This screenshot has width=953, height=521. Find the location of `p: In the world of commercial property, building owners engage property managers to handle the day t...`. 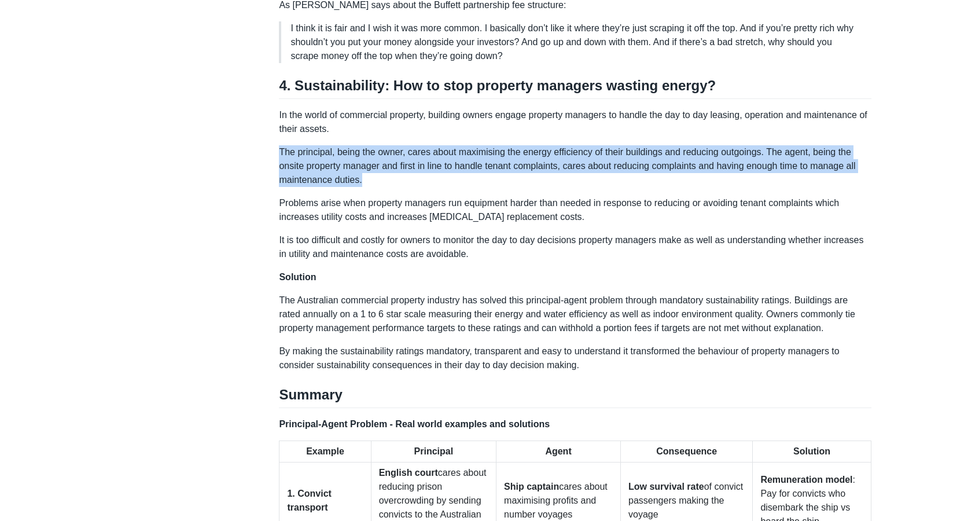

p: In the world of commercial property, building owners engage property managers to handle the day t... is located at coordinates (575, 122).